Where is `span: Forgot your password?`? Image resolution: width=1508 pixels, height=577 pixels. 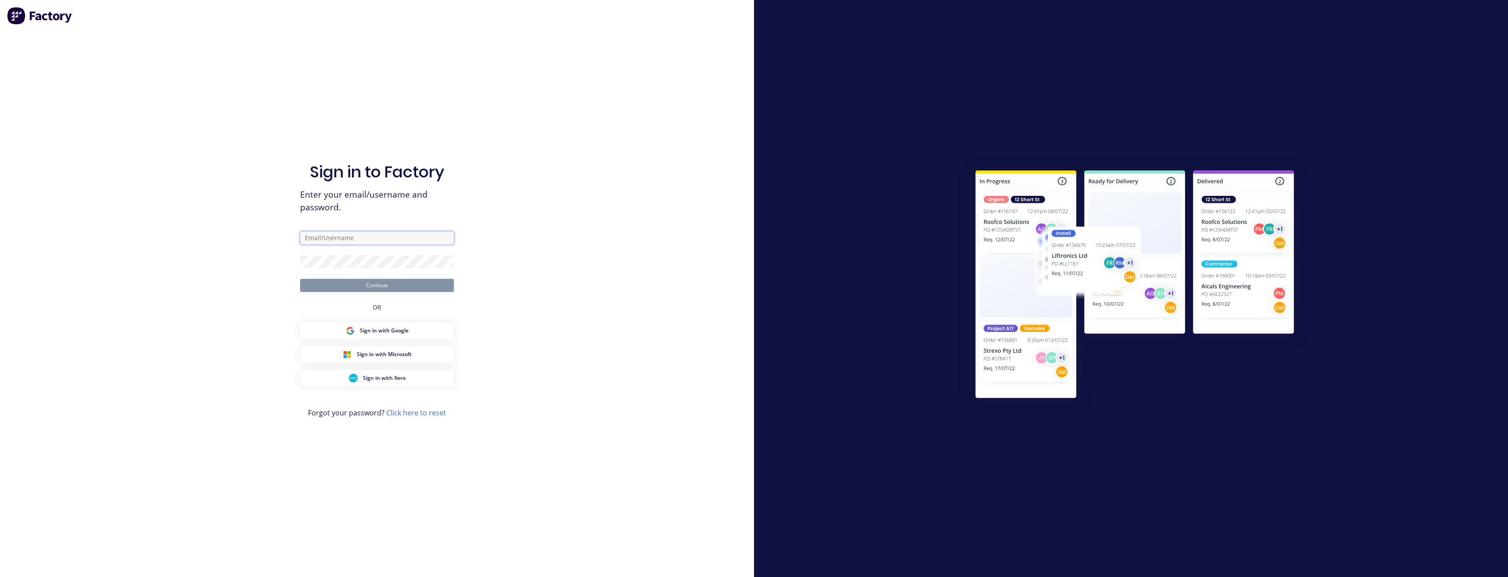 span: Forgot your password? is located at coordinates (377, 413).